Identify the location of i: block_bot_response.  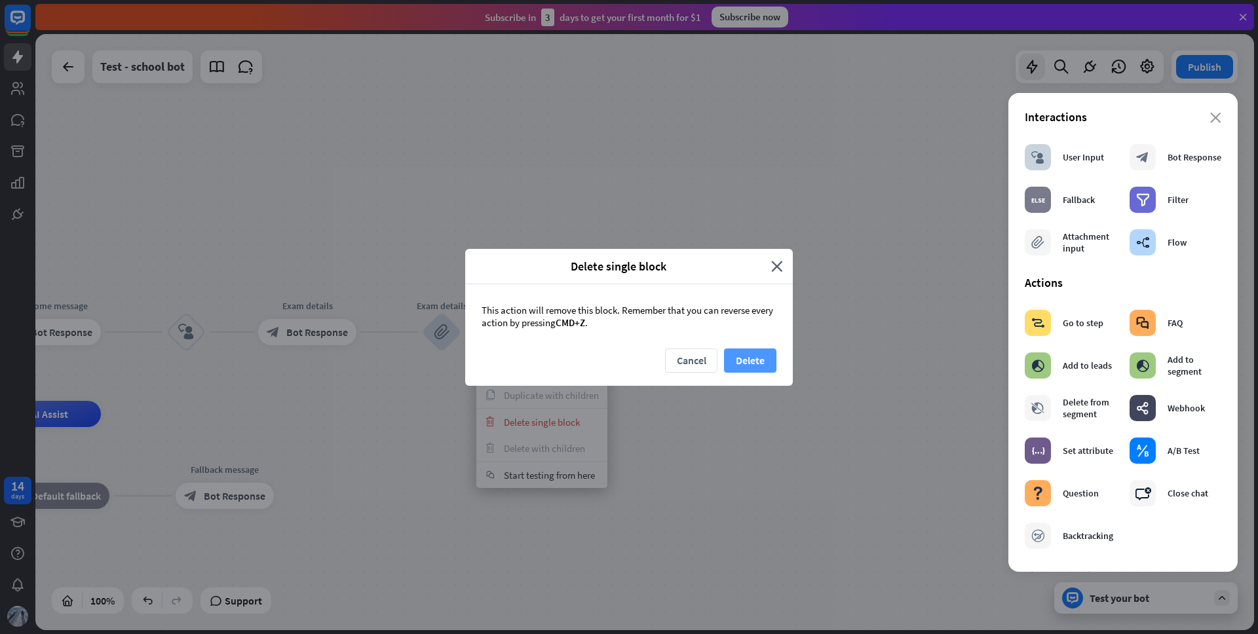
(1143, 157).